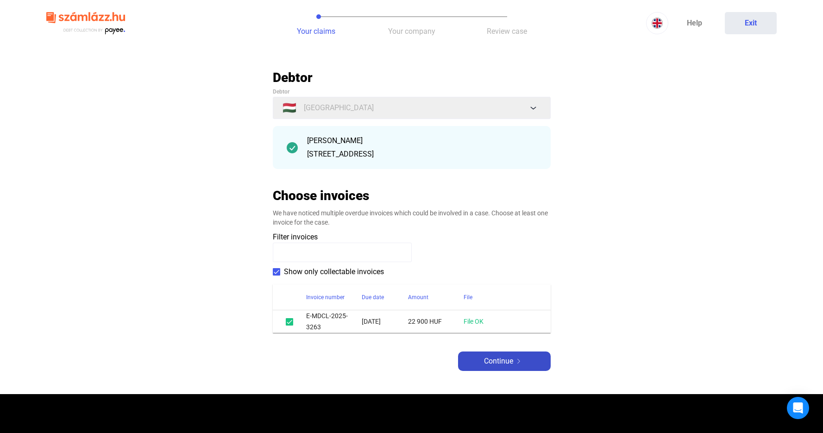  What do you see at coordinates (412, 77) in the screenshot?
I see `h2: Debtor` at bounding box center [412, 77].